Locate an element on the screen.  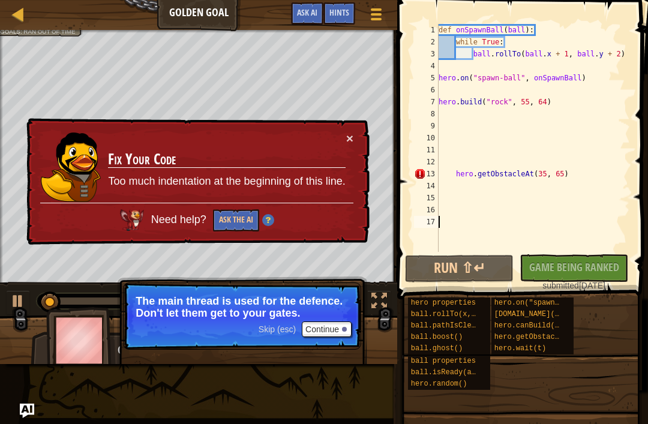
span: Ask AI is located at coordinates (307, 12).